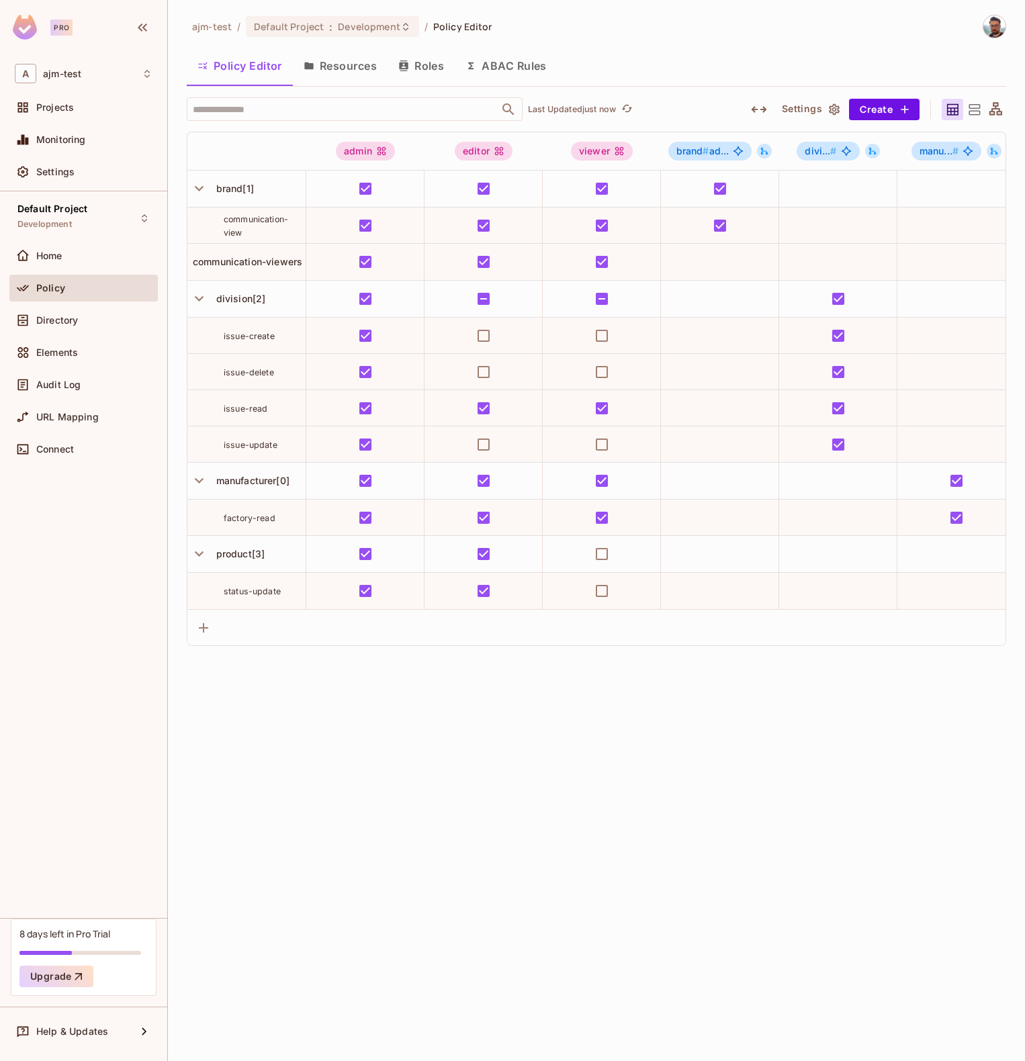  What do you see at coordinates (508, 109) in the screenshot?
I see `button: Open` at bounding box center [508, 109].